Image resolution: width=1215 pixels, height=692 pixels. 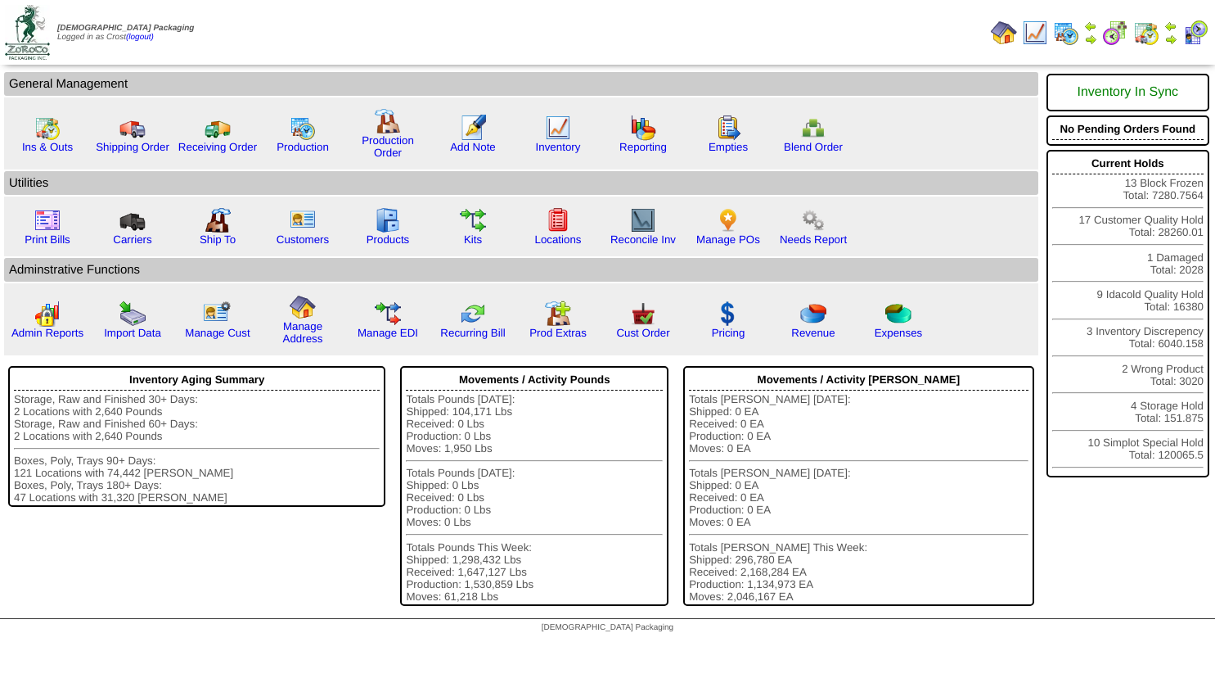 What do you see at coordinates (47, 332) in the screenshot?
I see `a: Admin Reports` at bounding box center [47, 332].